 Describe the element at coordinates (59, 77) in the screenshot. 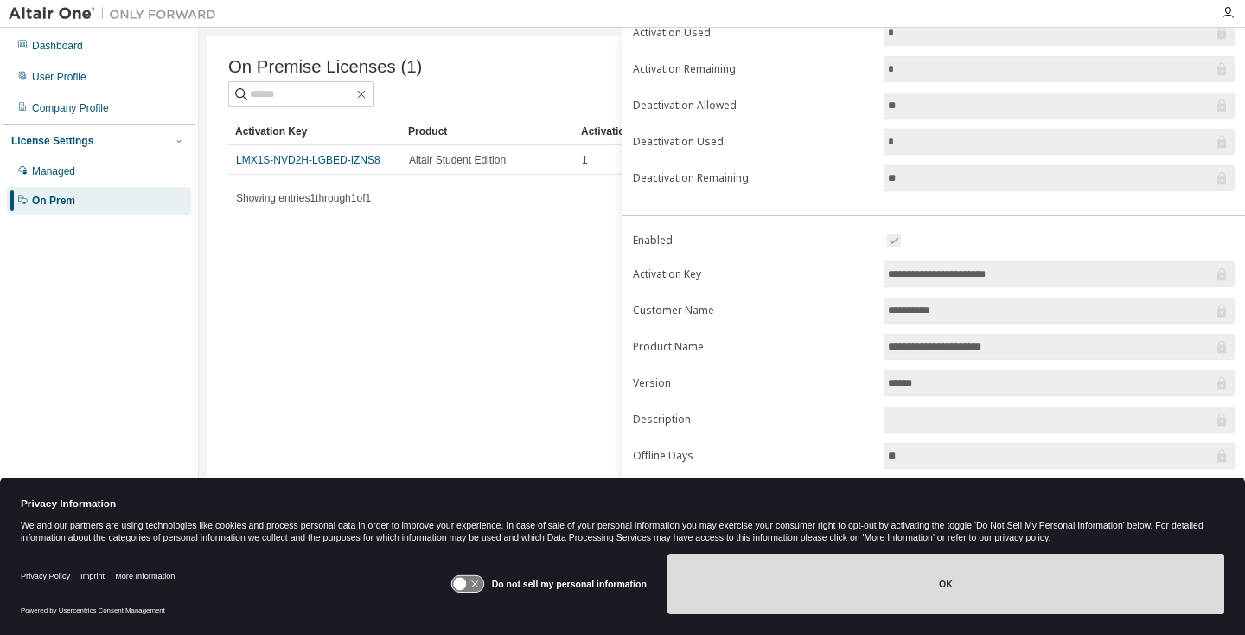

I see `div: User Profile` at that location.